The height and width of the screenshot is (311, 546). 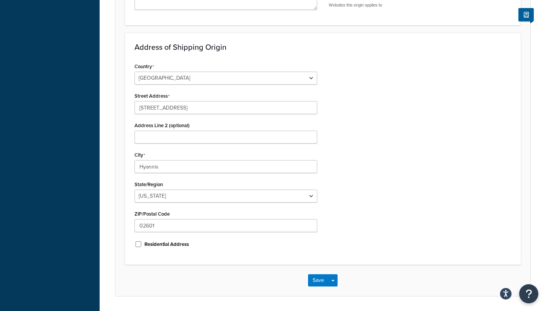 I want to click on label: City, so click(x=140, y=155).